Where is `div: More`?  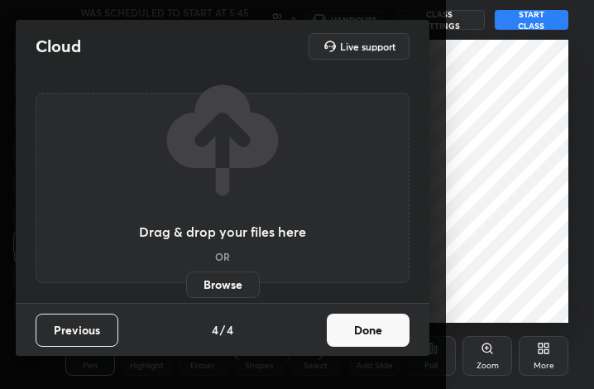 div: More is located at coordinates (544, 366).